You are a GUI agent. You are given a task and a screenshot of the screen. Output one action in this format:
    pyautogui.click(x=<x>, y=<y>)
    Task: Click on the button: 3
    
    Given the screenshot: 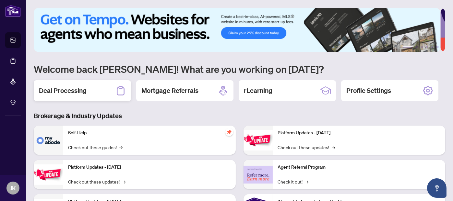 What is the action you would take?
    pyautogui.click(x=422, y=47)
    